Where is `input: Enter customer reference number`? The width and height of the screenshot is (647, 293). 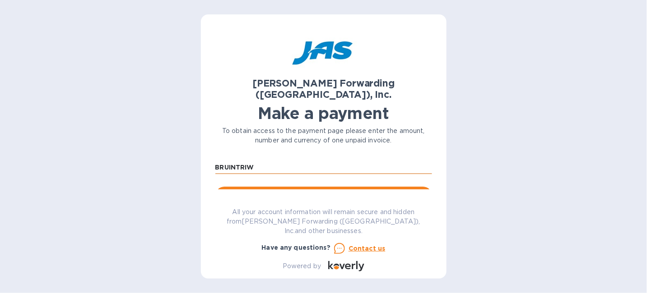
input: Enter customer reference number is located at coordinates (323, 167).